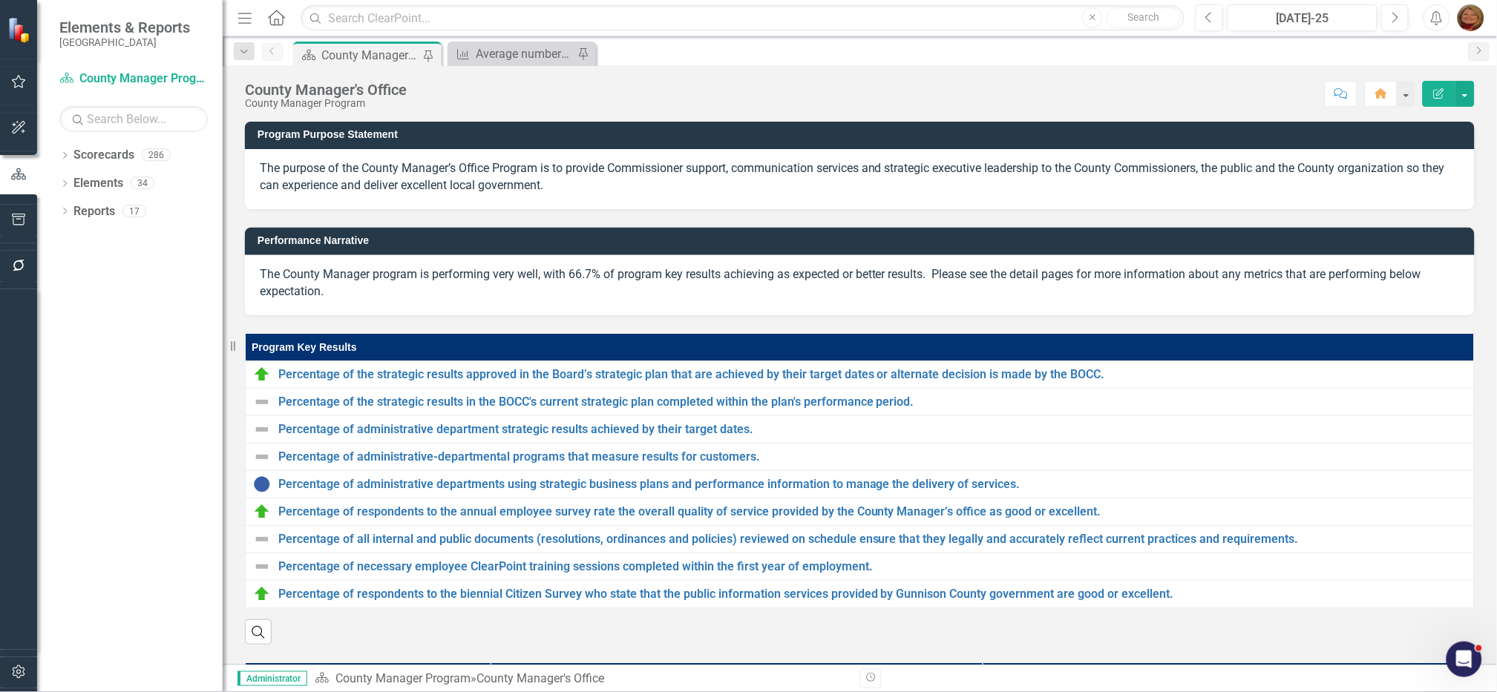  Describe the element at coordinates (20, 30) in the screenshot. I see `img: ClearPoint Strategy` at that location.